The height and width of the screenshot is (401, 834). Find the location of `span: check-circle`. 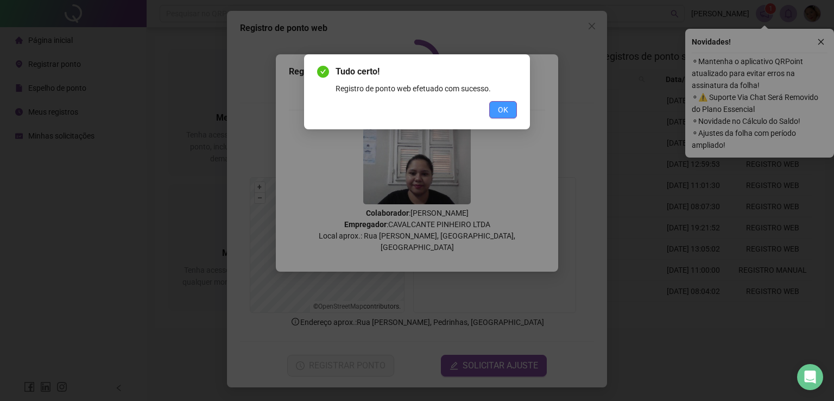

span: check-circle is located at coordinates (323, 72).